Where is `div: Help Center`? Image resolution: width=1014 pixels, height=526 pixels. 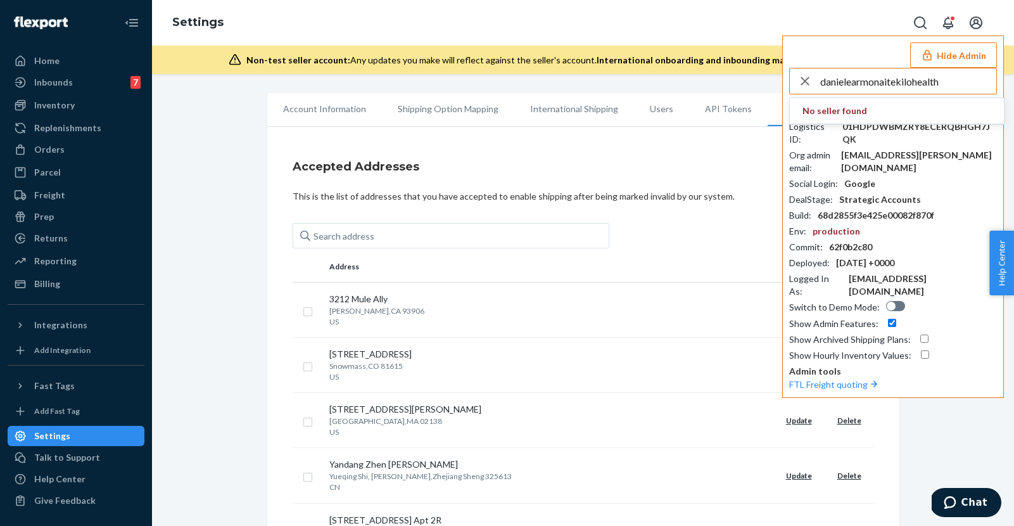 div: Help Center is located at coordinates (60, 479).